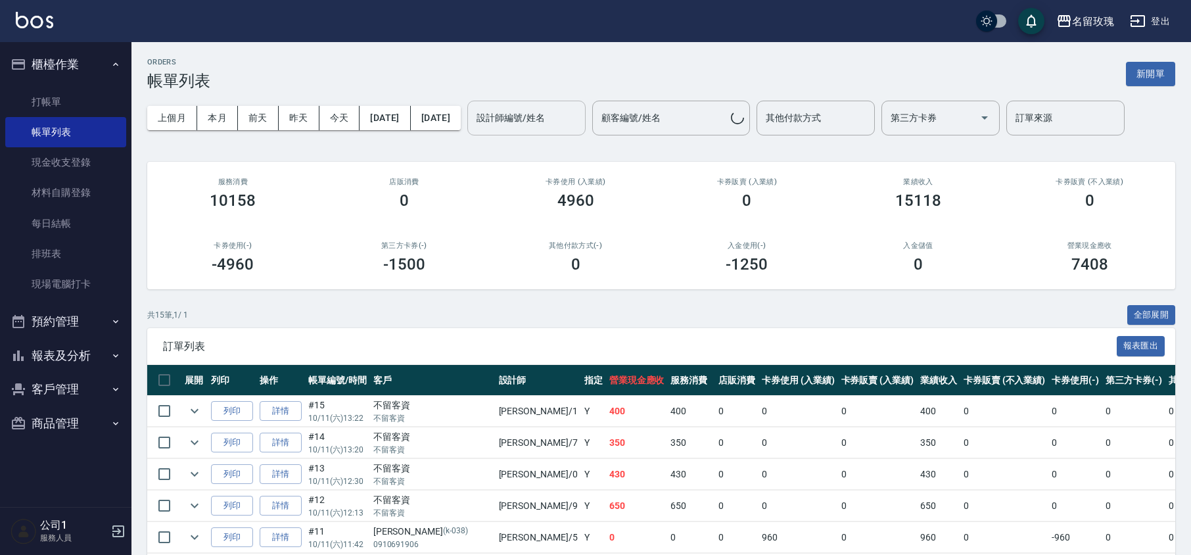 This screenshot has height=555, width=1191. Describe the element at coordinates (337, 442) in the screenshot. I see `td: #14` at that location.